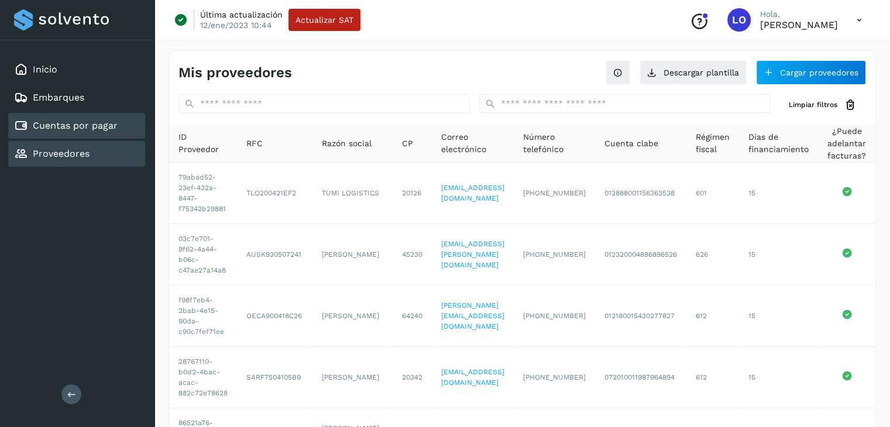 Image resolution: width=890 pixels, height=427 pixels. Describe the element at coordinates (203, 193) in the screenshot. I see `td: 79abad52-23ef-432a-8447-f75342b29881` at that location.